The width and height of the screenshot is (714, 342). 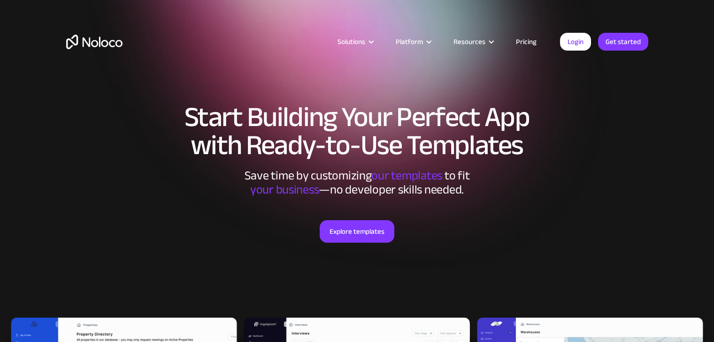 I want to click on span: your business, so click(x=284, y=190).